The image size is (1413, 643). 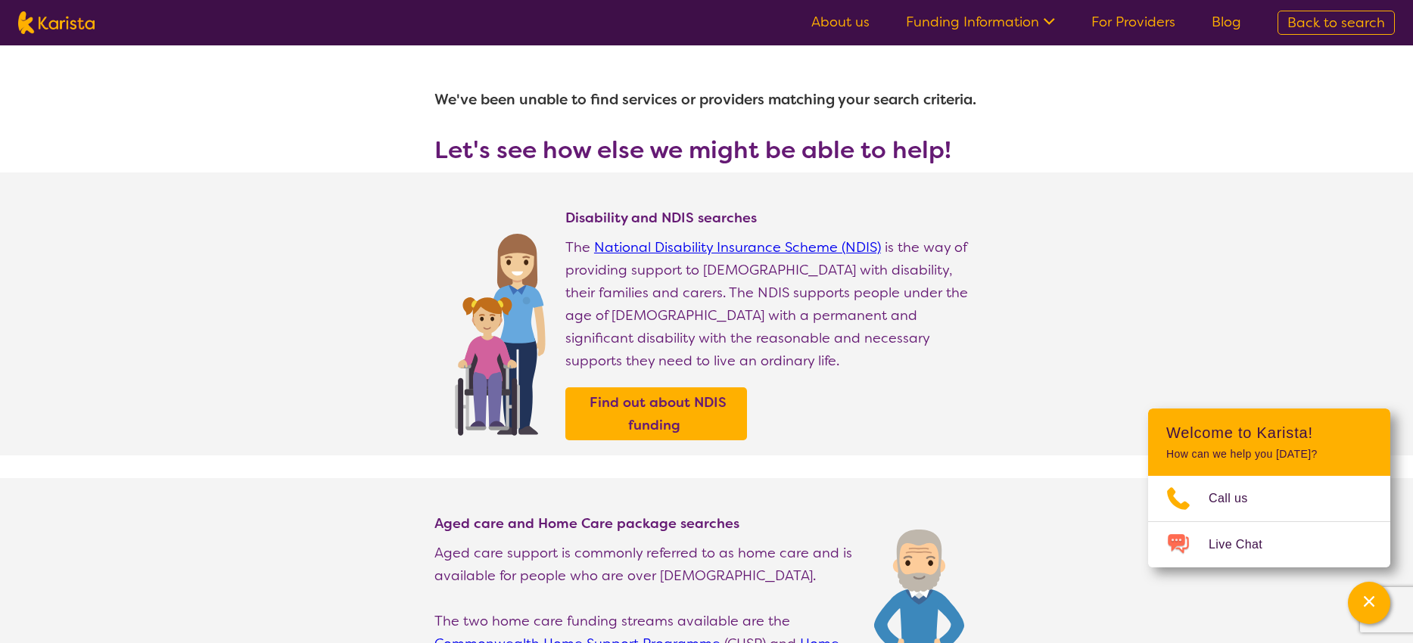 I want to click on a: Funding Information, so click(x=980, y=22).